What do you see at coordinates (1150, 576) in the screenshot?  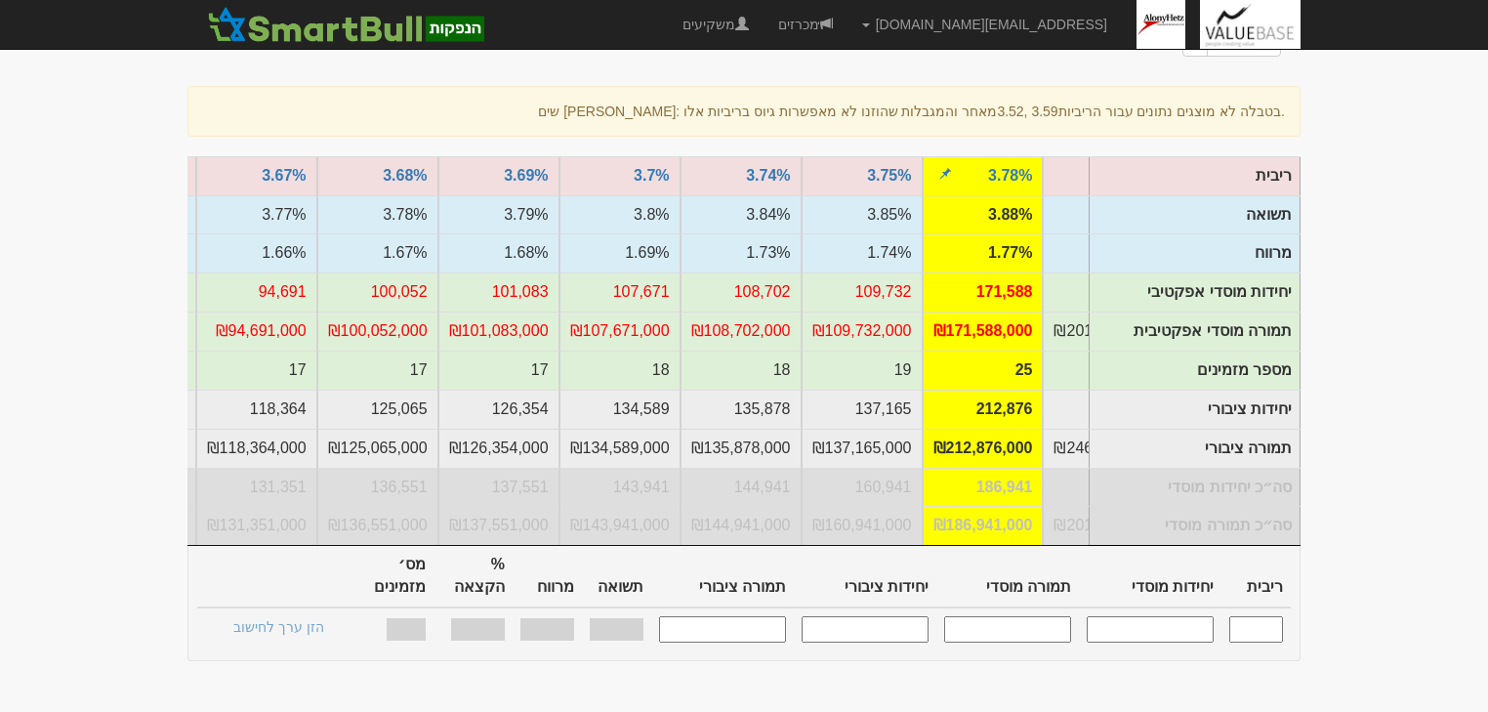 I see `th: יחידות מוסדי` at bounding box center [1150, 576].